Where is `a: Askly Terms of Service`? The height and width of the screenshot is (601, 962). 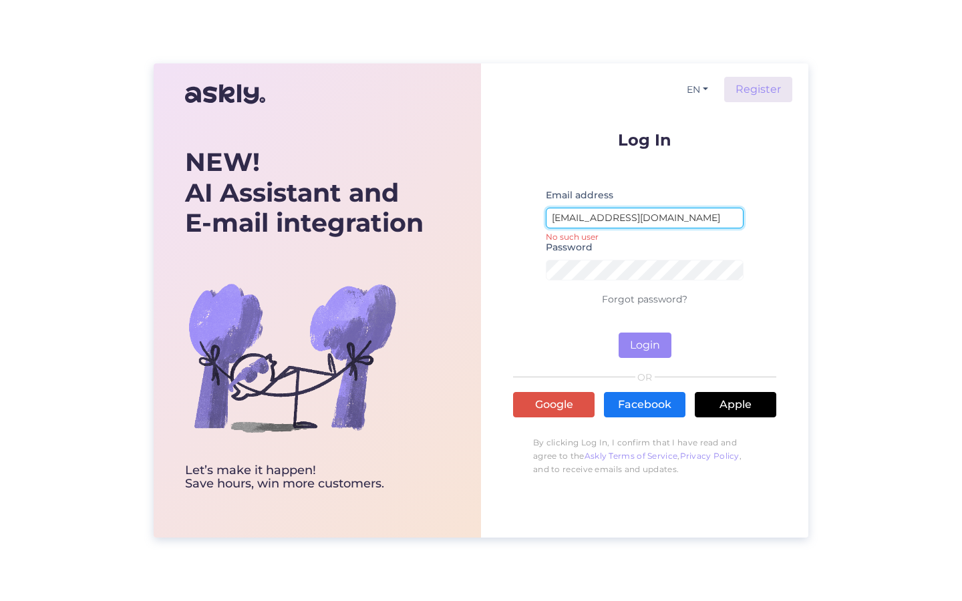
a: Askly Terms of Service is located at coordinates (631, 455).